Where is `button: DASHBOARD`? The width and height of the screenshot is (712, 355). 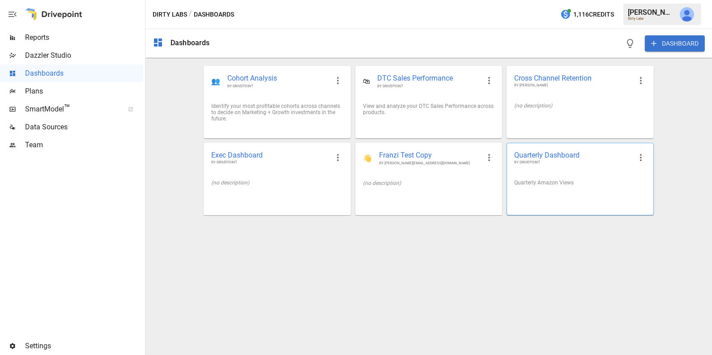 button: DASHBOARD is located at coordinates (674, 43).